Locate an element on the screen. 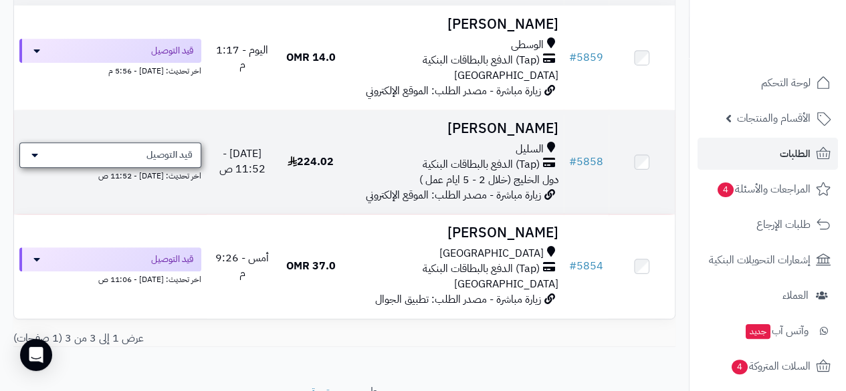 The height and width of the screenshot is (391, 846). a: السلات المتروكة4 is located at coordinates (768, 366).